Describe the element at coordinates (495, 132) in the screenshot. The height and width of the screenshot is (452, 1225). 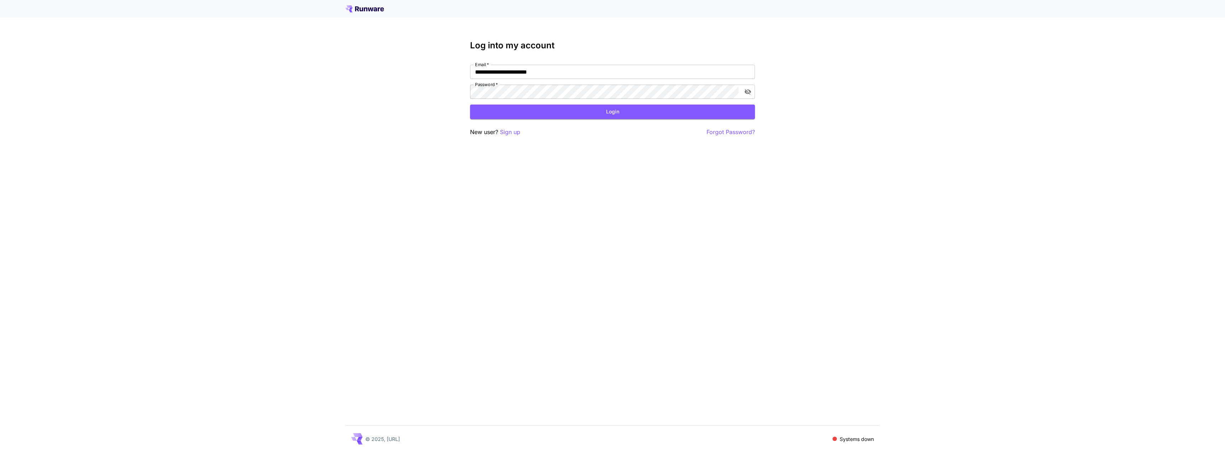
I see `p: New user?` at that location.